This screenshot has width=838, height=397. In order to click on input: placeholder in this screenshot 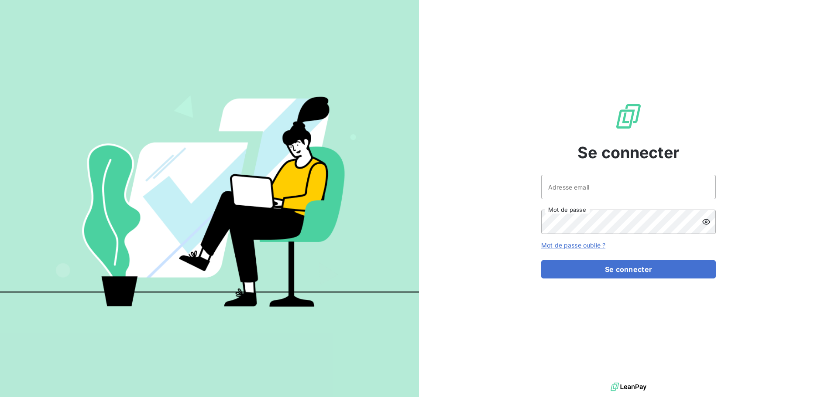, I will do `click(628, 187)`.